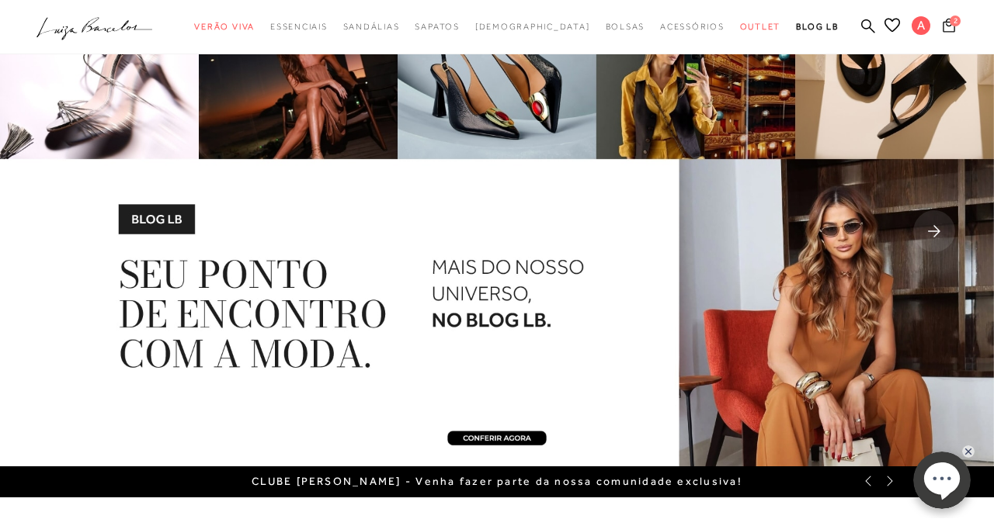 The image size is (994, 526). What do you see at coordinates (371, 26) in the screenshot?
I see `span: Sandálias` at bounding box center [371, 26].